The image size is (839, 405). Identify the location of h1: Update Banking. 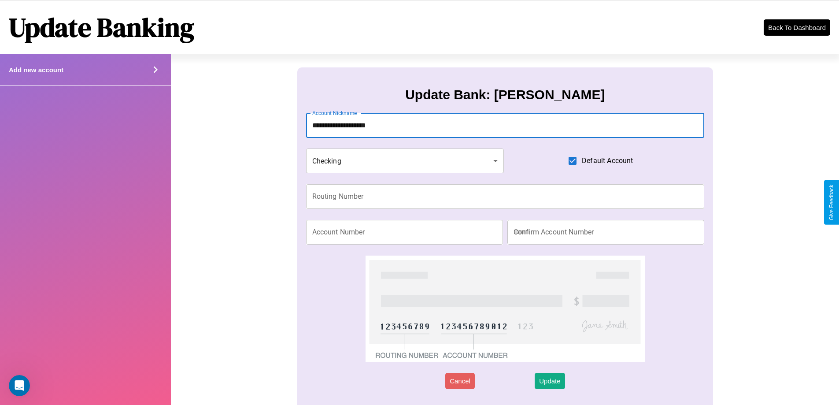
(101, 27).